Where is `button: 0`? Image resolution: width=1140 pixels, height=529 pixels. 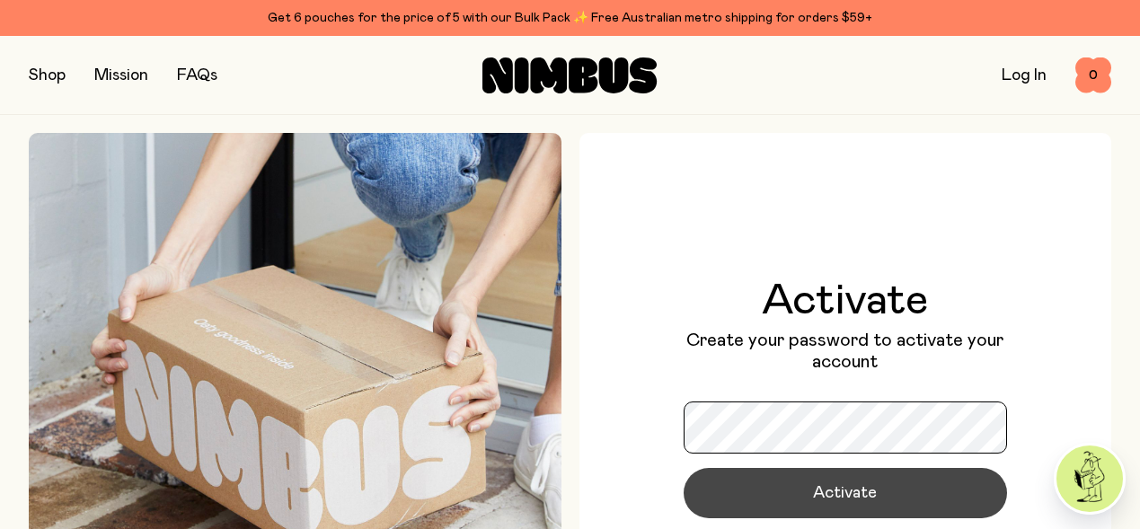 button: 0 is located at coordinates (1093, 75).